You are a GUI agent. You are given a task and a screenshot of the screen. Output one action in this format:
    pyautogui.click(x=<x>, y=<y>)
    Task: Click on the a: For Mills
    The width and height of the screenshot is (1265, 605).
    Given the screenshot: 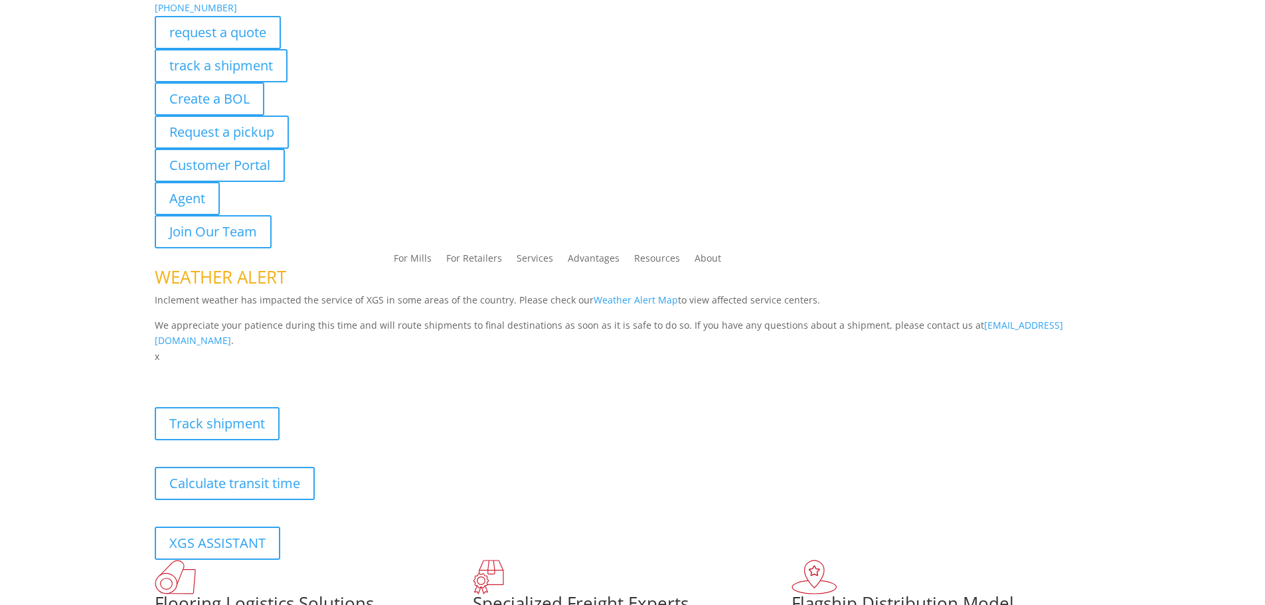 What is the action you would take?
    pyautogui.click(x=412, y=261)
    